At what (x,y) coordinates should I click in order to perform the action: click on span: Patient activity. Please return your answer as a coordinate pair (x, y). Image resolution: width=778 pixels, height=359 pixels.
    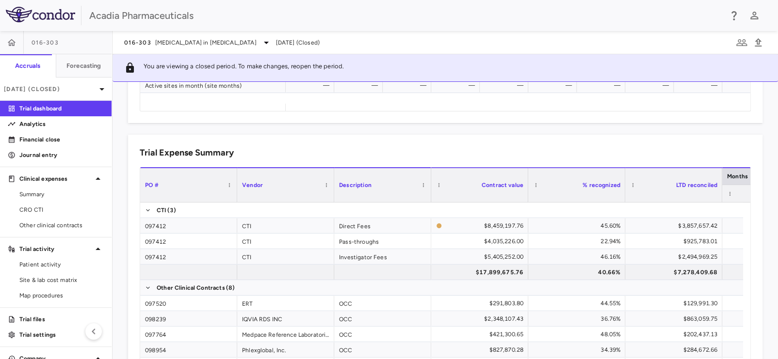
    Looking at the image, I should click on (62, 265).